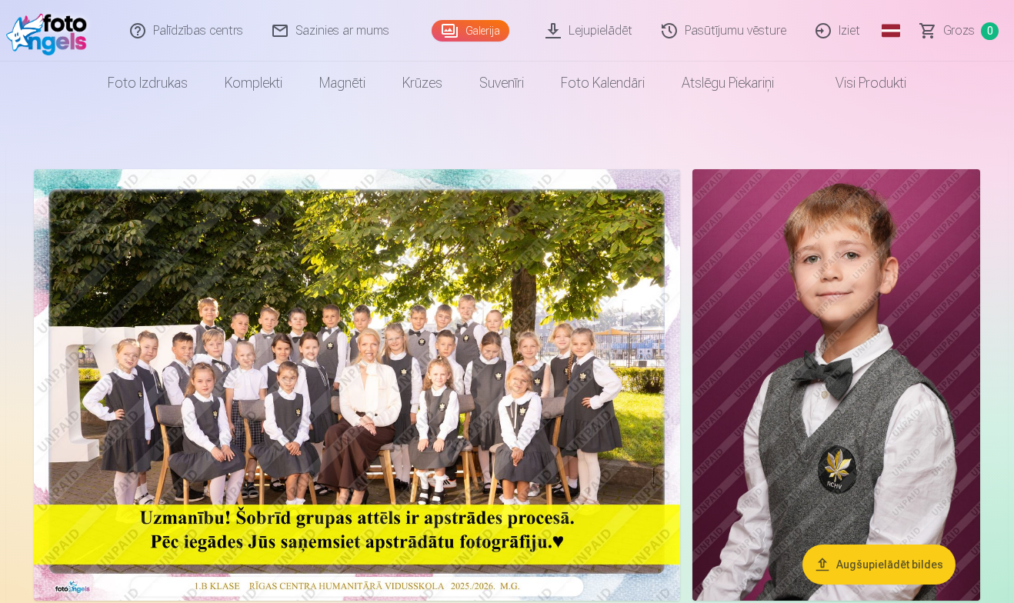  I want to click on button: Augšupielādēt bildes, so click(879, 565).